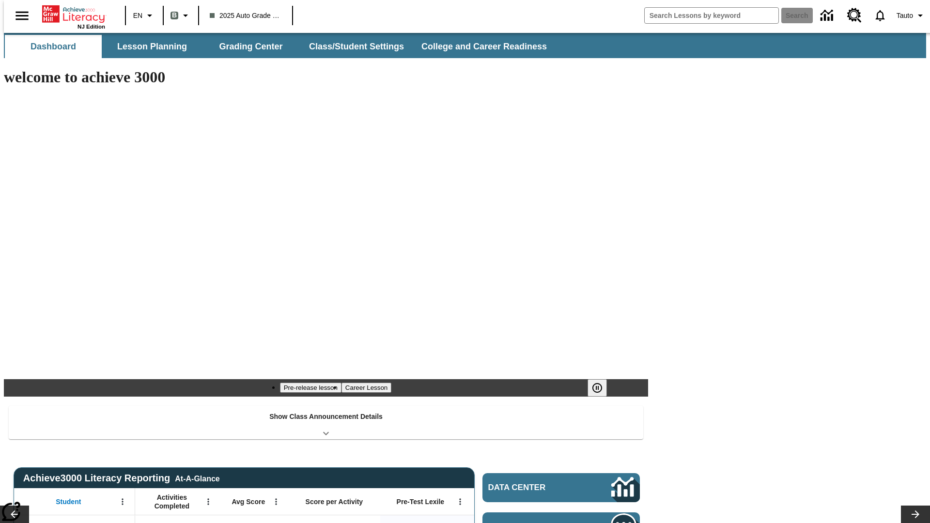 This screenshot has height=523, width=930. Describe the element at coordinates (855, 16) in the screenshot. I see `a: Resource Center, Will open in new tab` at that location.